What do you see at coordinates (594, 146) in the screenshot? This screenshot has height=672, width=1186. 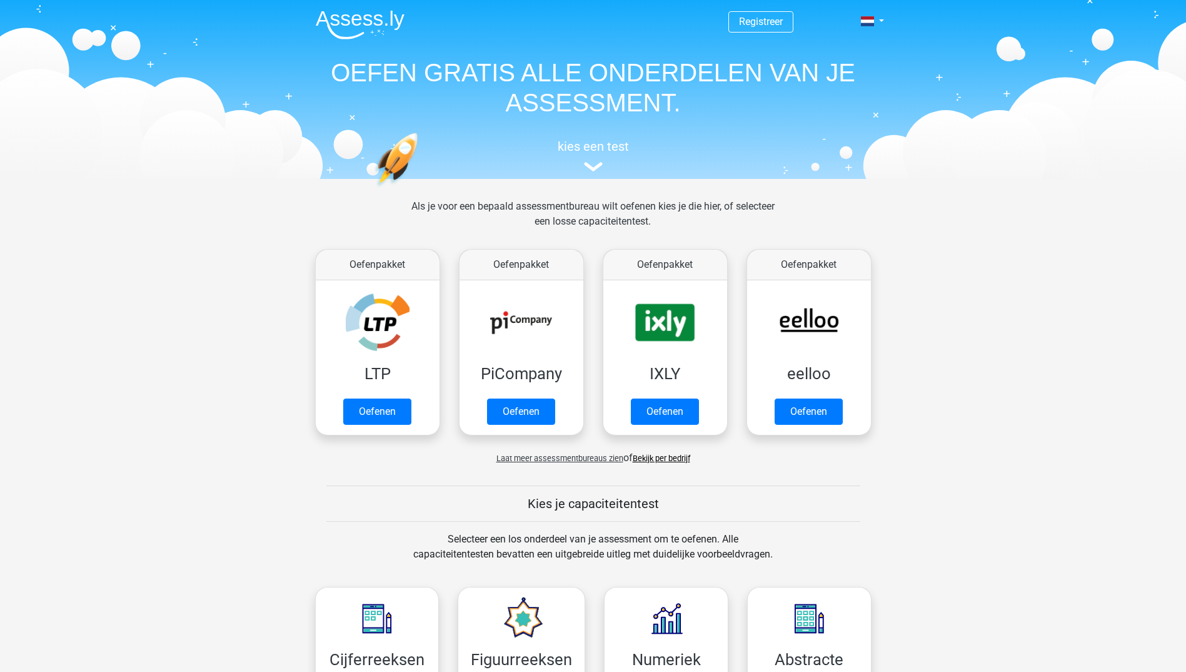 I see `h5: kies een test` at bounding box center [594, 146].